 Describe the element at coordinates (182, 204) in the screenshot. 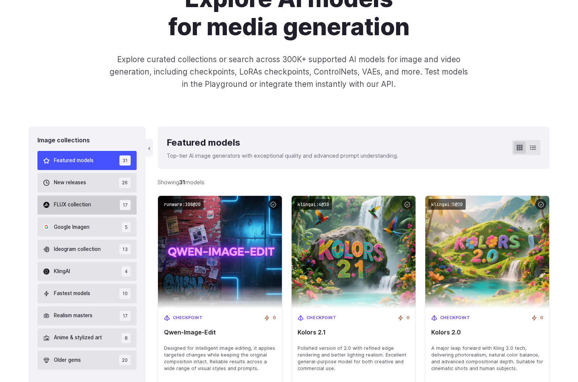

I see `code: runware:108@20` at that location.